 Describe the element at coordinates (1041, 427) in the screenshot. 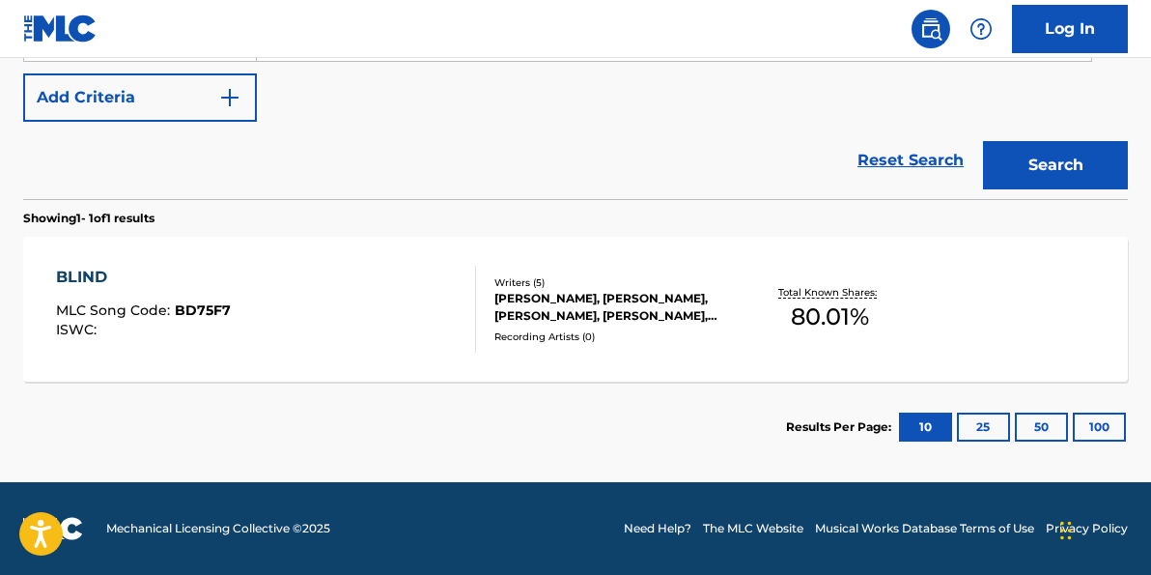

I see `button: 50` at that location.